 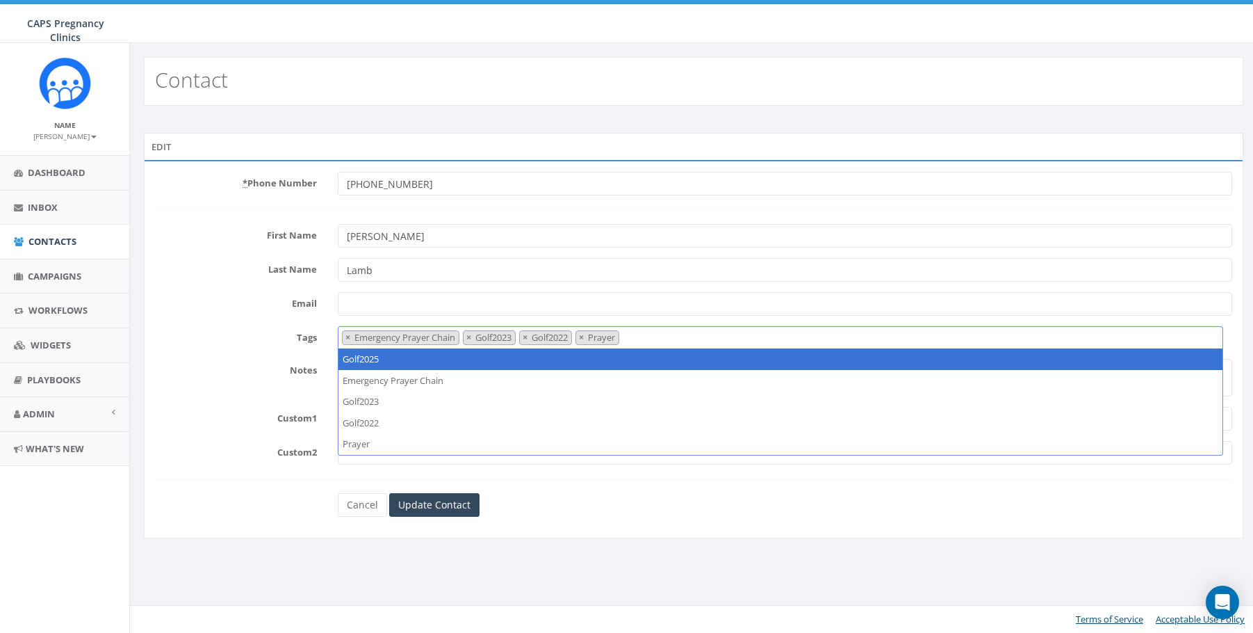 I want to click on span: Contacts, so click(x=52, y=241).